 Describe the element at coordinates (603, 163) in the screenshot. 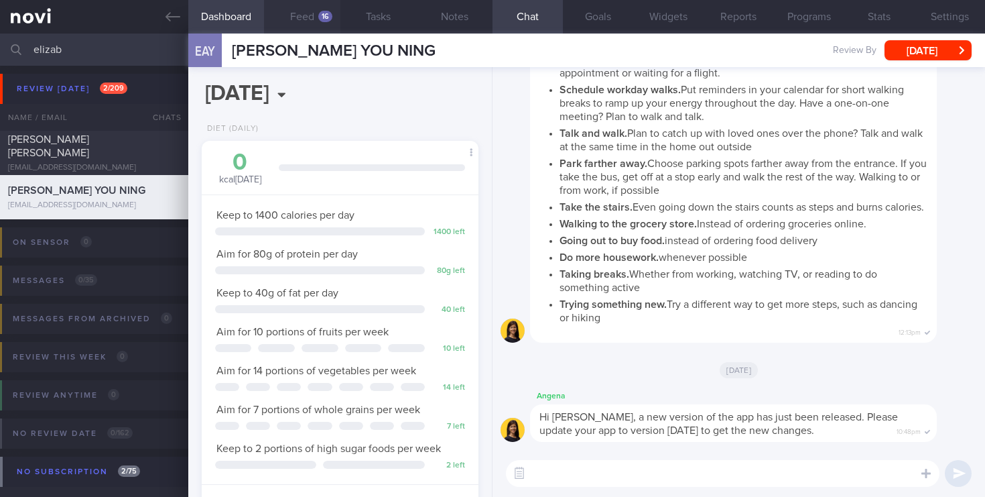

I see `strong: Park farther away.` at that location.